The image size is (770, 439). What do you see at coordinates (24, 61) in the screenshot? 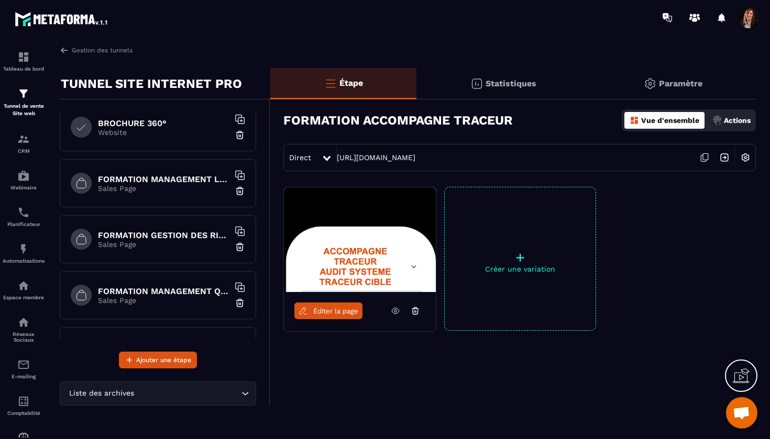
I see `a: formationformationTableau de bord` at bounding box center [24, 61].